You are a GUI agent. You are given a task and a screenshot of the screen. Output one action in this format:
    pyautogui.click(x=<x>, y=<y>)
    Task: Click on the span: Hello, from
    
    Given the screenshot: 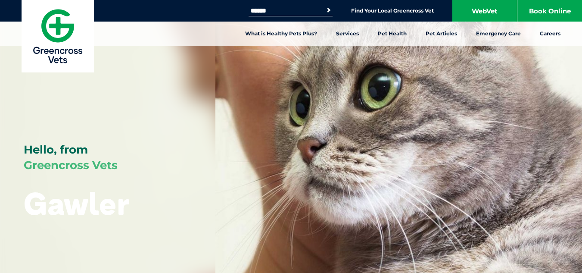 What is the action you would take?
    pyautogui.click(x=56, y=149)
    